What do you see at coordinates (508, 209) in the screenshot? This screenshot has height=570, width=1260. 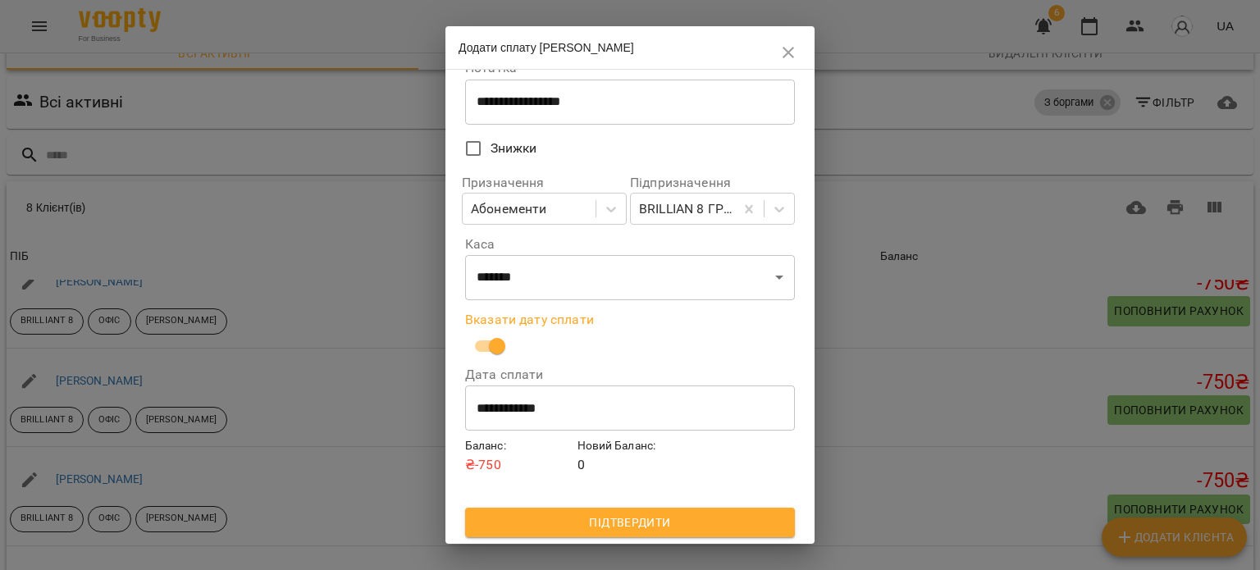 I see `div: Абонементи` at bounding box center [508, 209].